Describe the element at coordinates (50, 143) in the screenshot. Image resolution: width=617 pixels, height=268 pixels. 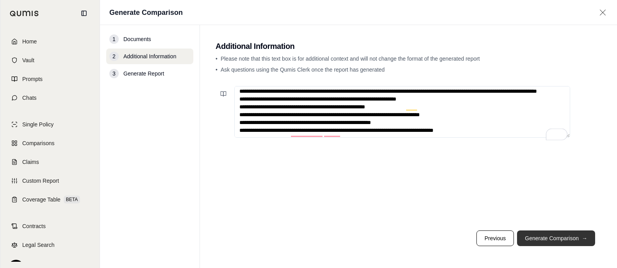
I see `a: Comparisons` at that location.